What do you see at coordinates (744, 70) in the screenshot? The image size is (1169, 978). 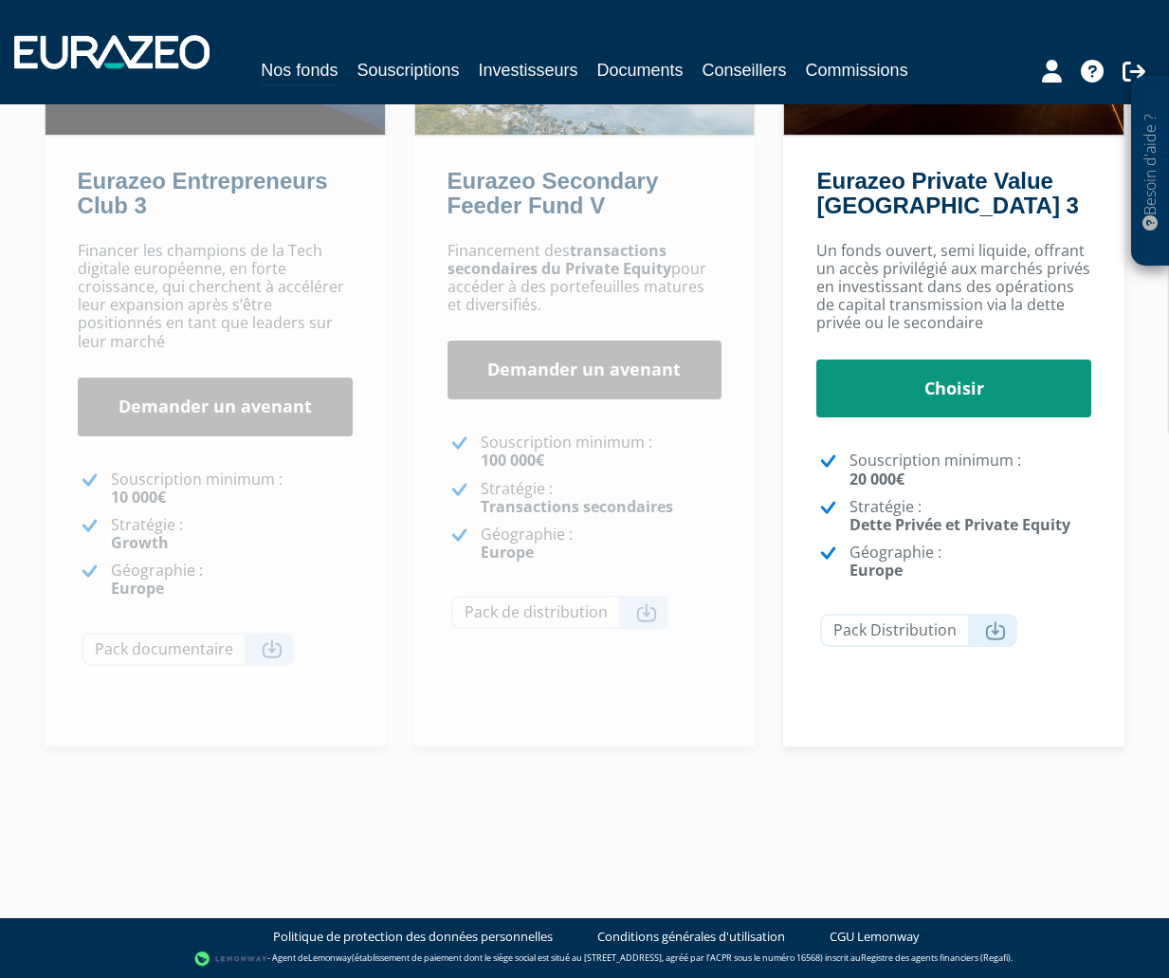 I see `a: Conseillers` at bounding box center [744, 70].